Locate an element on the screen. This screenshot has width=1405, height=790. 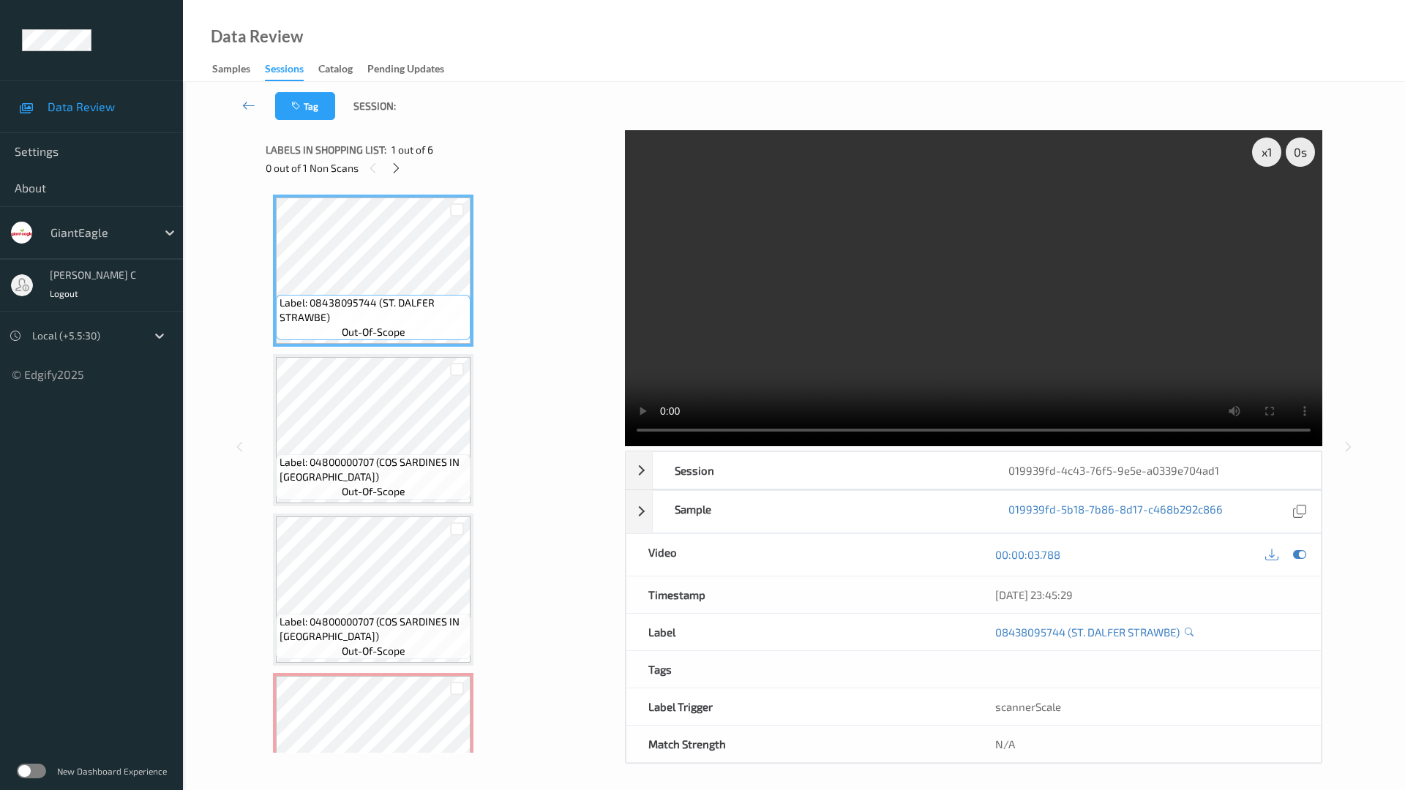
div: Data Review is located at coordinates (257, 37).